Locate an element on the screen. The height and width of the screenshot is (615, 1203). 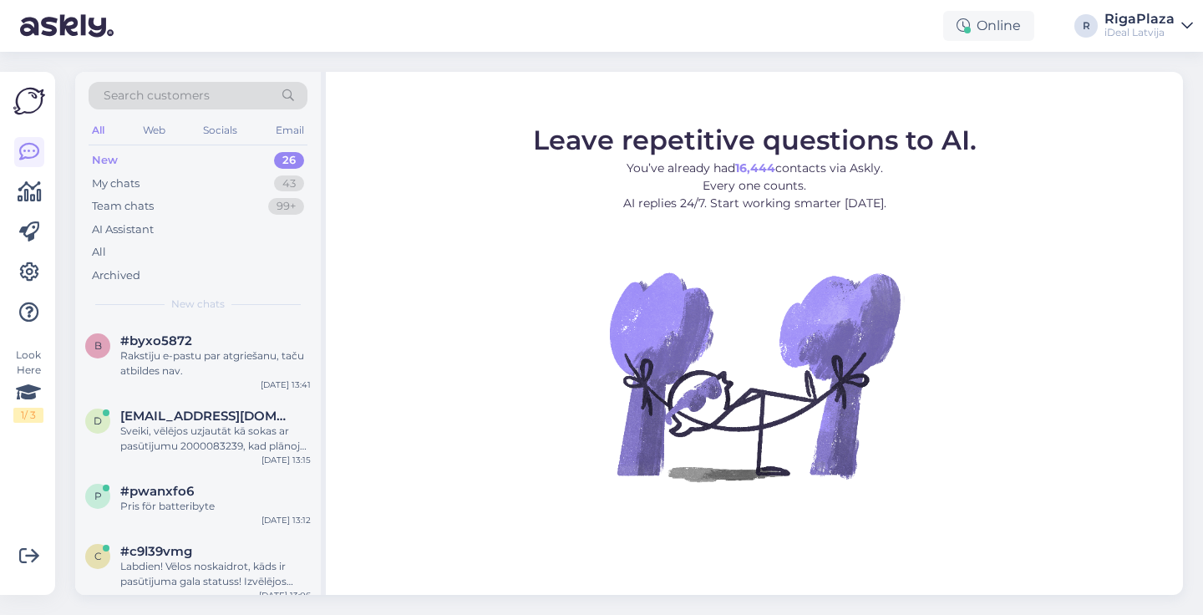
div: Rakstīju e-pastu par atgriešanu, taču atbildes nav. is located at coordinates (216, 363).